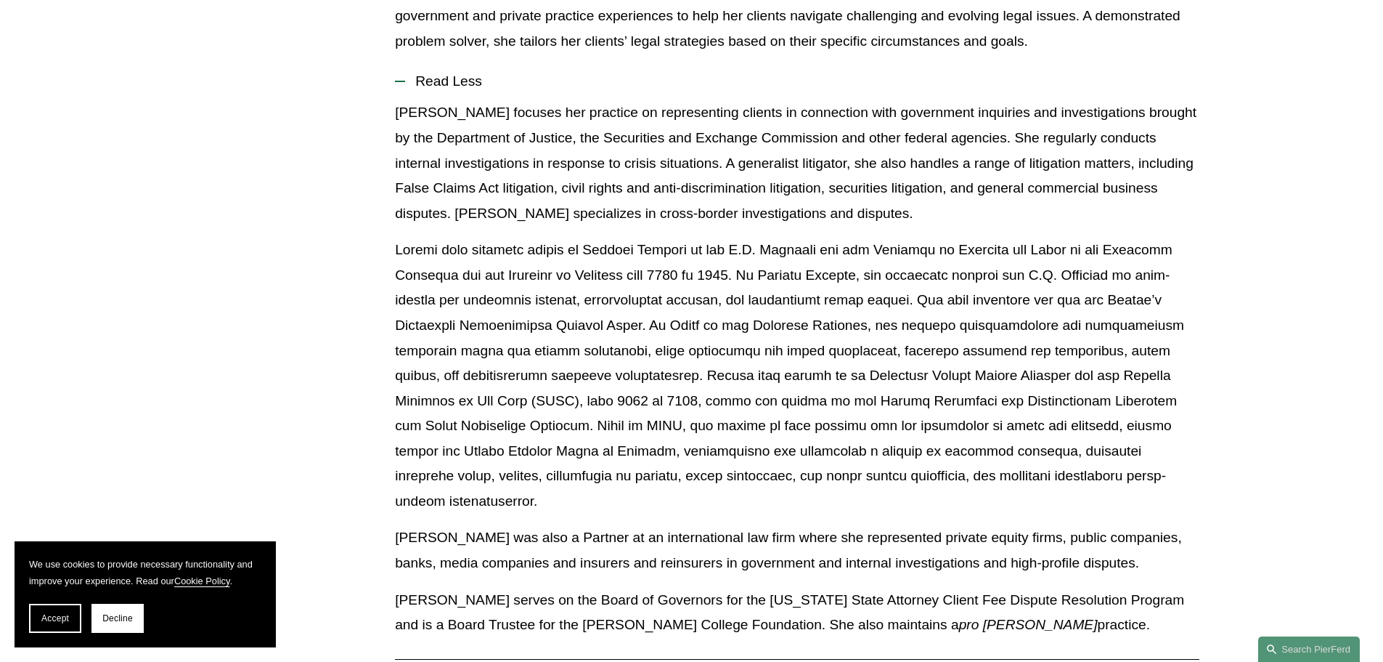 The height and width of the screenshot is (662, 1383). Describe the element at coordinates (118, 618) in the screenshot. I see `button: Decline` at that location.